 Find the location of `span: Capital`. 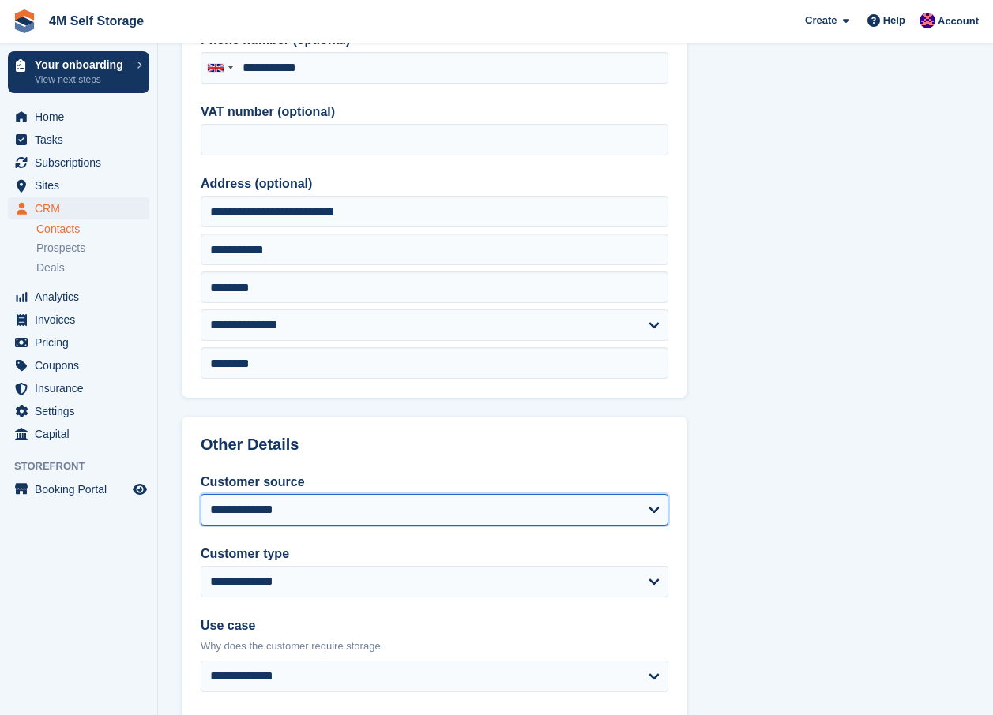

span: Capital is located at coordinates (82, 434).